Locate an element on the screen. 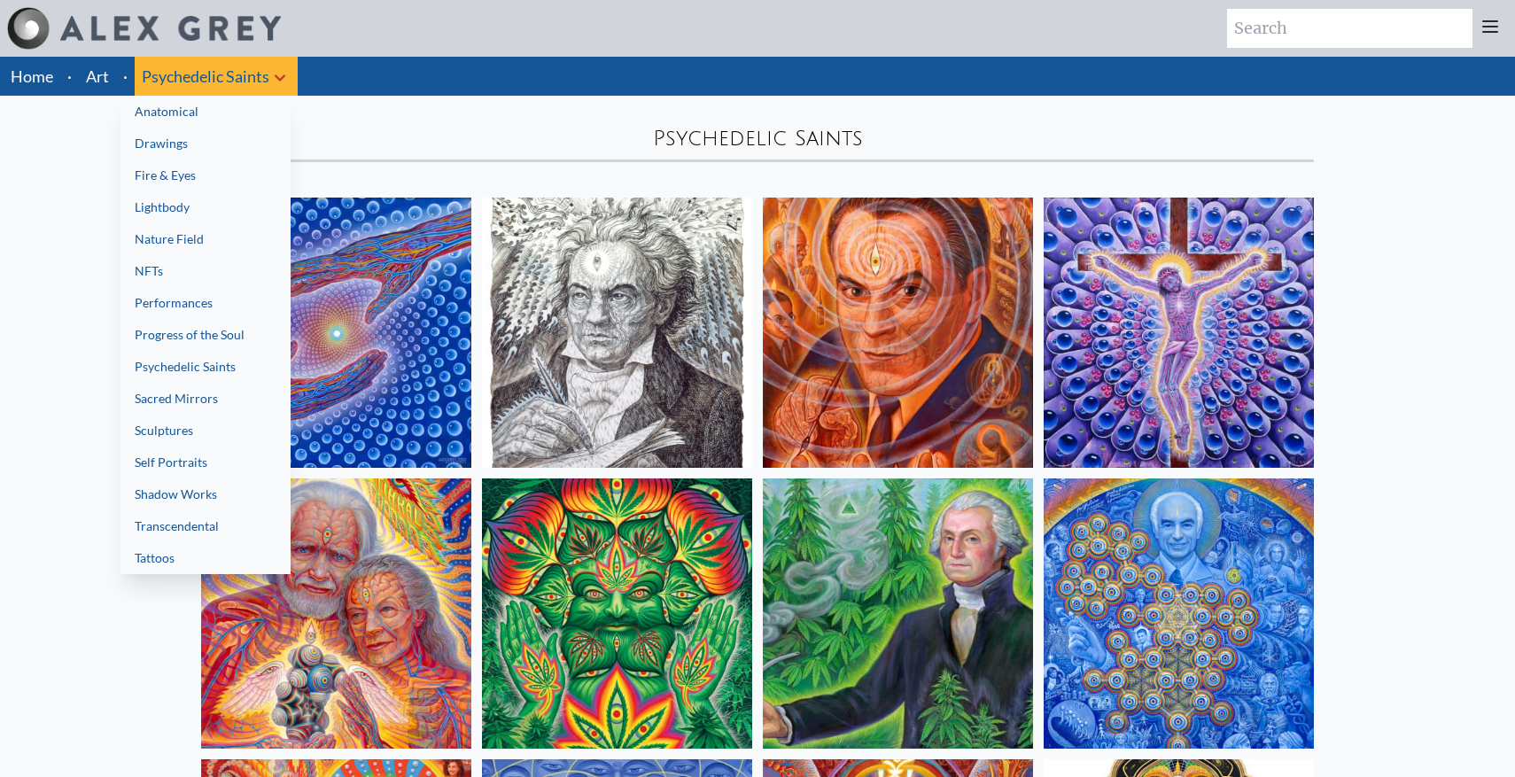  a: Sacred Mirrors is located at coordinates (206, 399).